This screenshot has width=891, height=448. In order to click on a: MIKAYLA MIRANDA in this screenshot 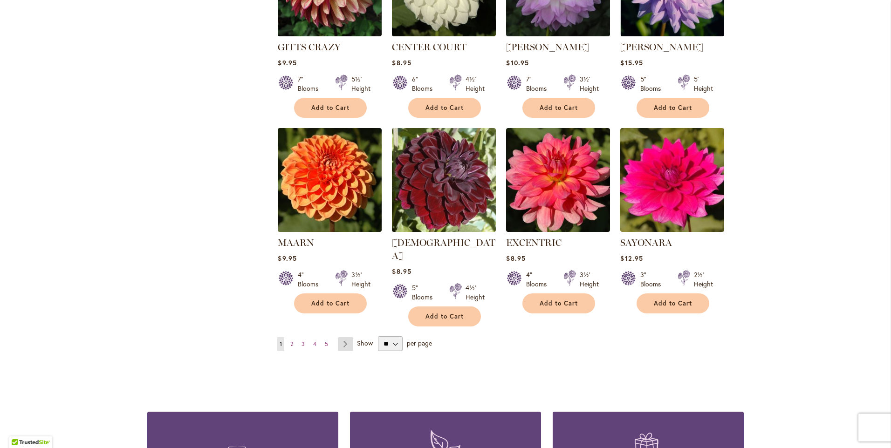, I will do `click(558, 34)`.